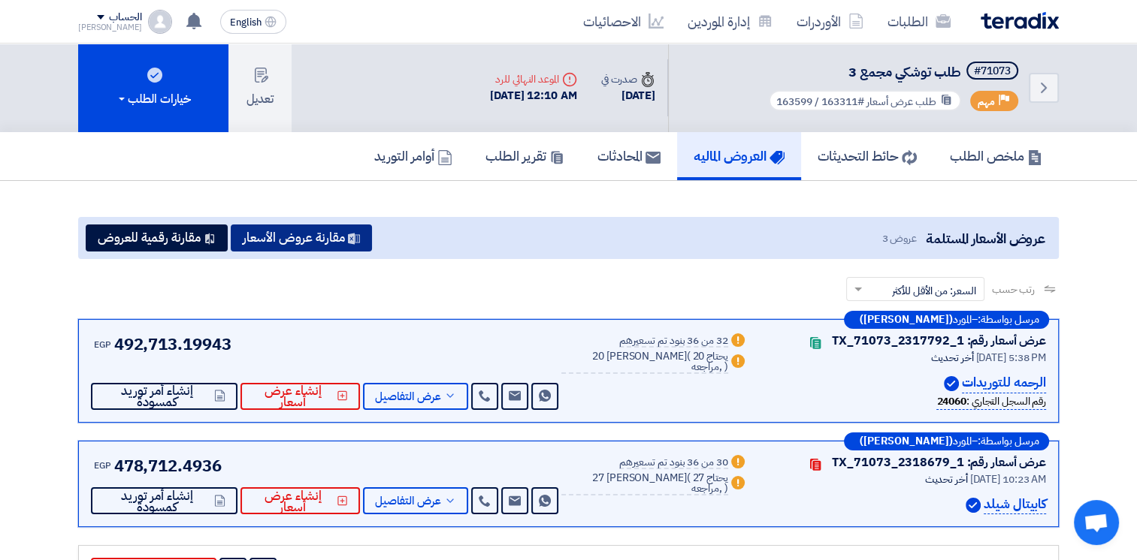 This screenshot has width=1137, height=560. Describe the element at coordinates (992, 71) in the screenshot. I see `div: #71073` at that location.